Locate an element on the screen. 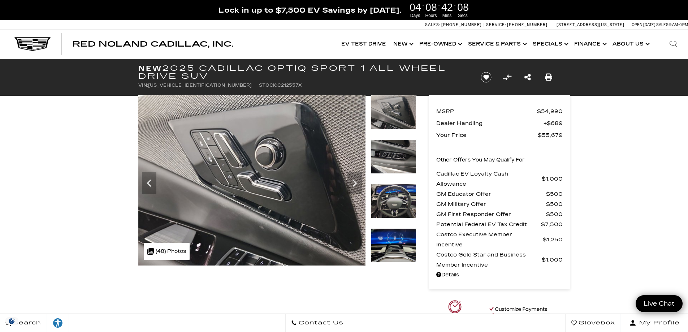  span: 42 is located at coordinates (447, 7).